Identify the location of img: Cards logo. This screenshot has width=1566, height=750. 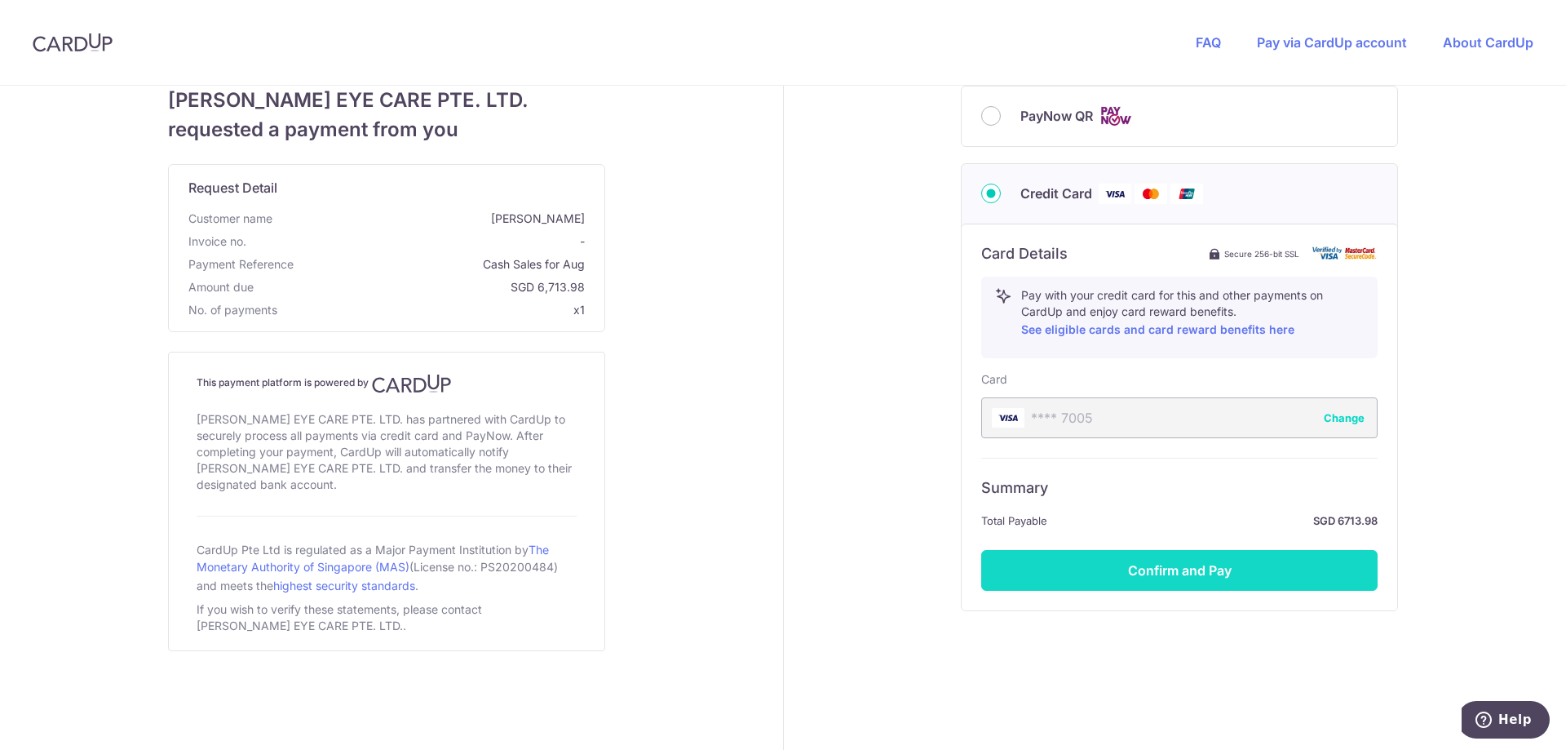
(1116, 116).